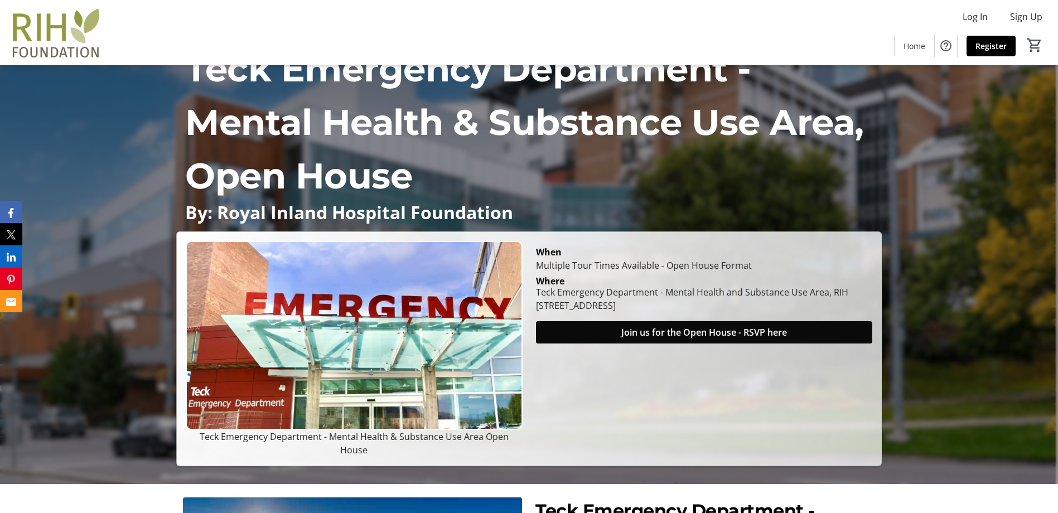  Describe the element at coordinates (704, 333) in the screenshot. I see `span: Join us for the Open House - RSVP here` at that location.